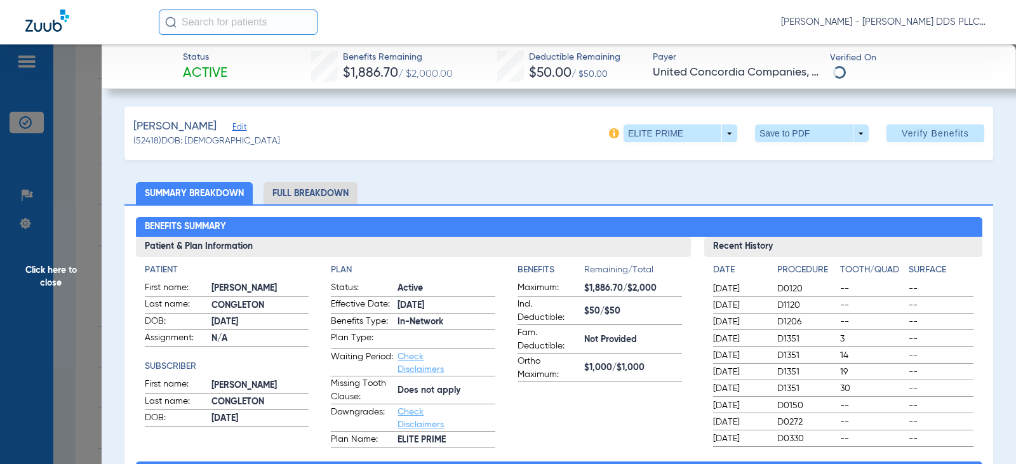 This screenshot has width=1016, height=464. I want to click on span: / $2,000.00, so click(426, 74).